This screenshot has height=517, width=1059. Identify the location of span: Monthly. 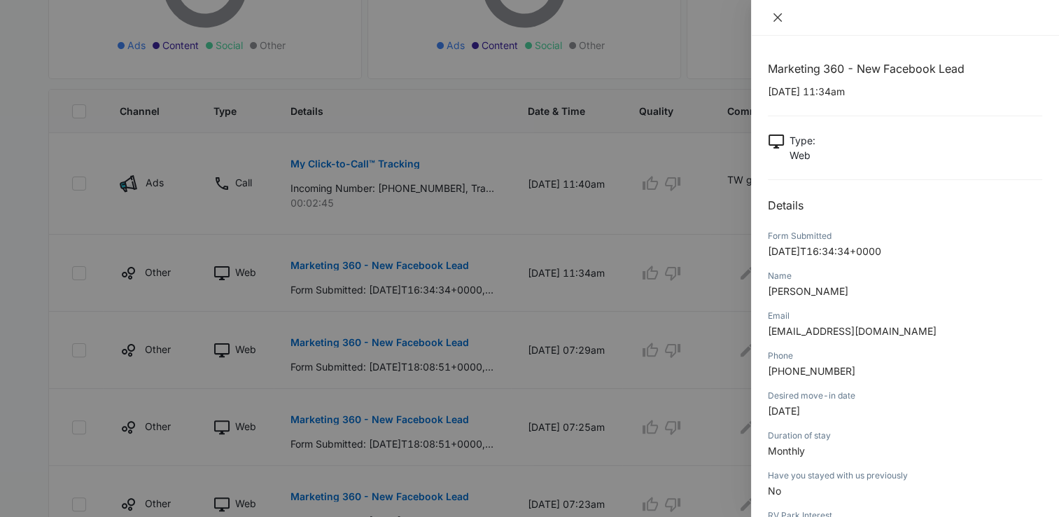
(786, 450).